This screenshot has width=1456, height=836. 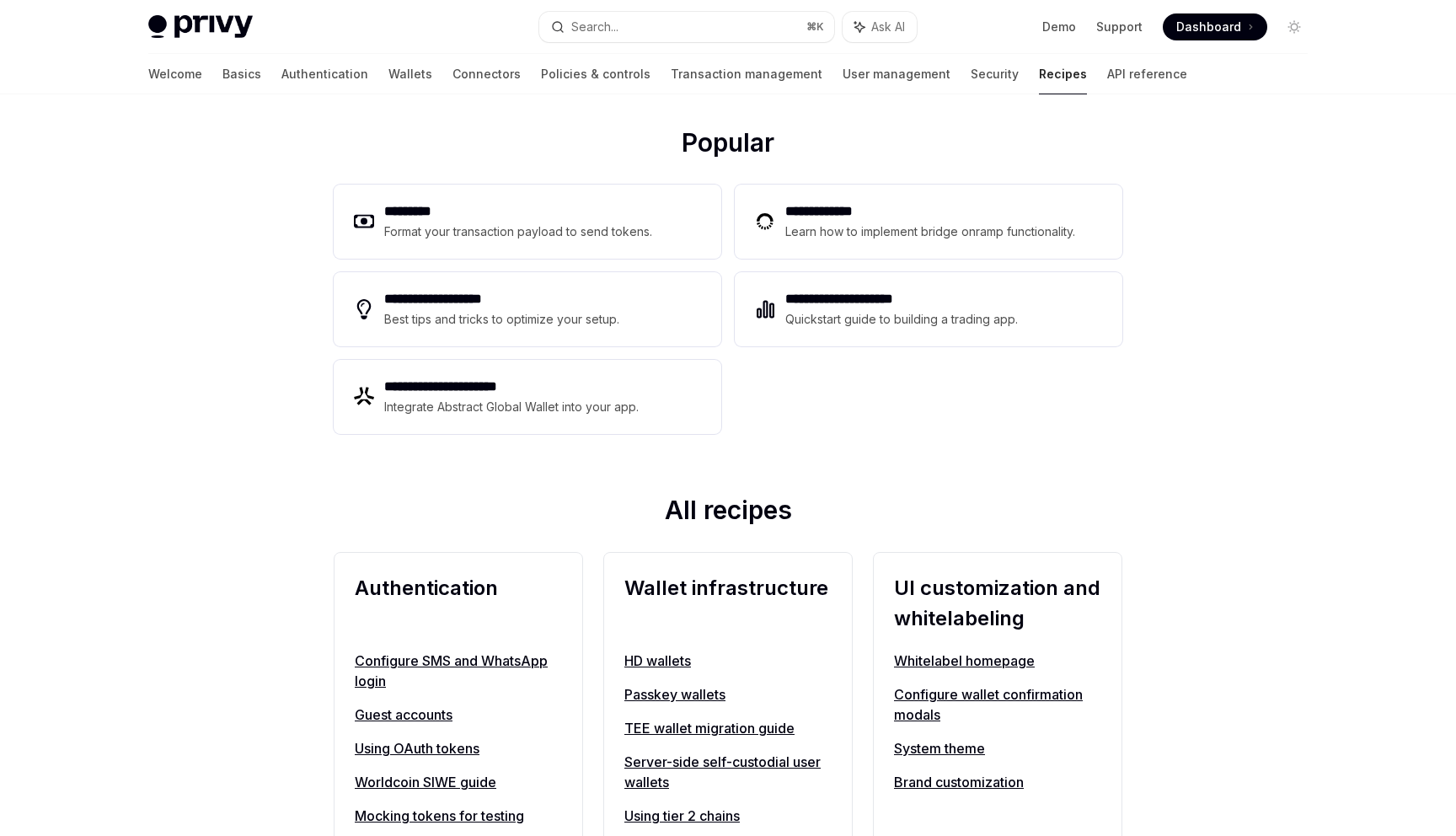 What do you see at coordinates (728, 660) in the screenshot?
I see `a: HD wallets` at bounding box center [728, 660].